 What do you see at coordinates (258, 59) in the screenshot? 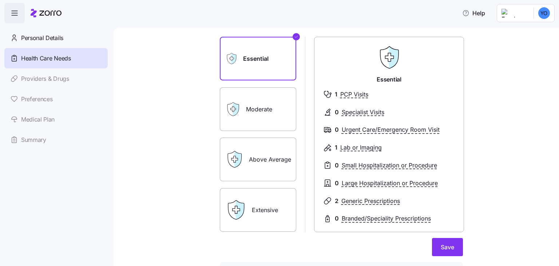
I see `label: Essential` at bounding box center [258, 59].